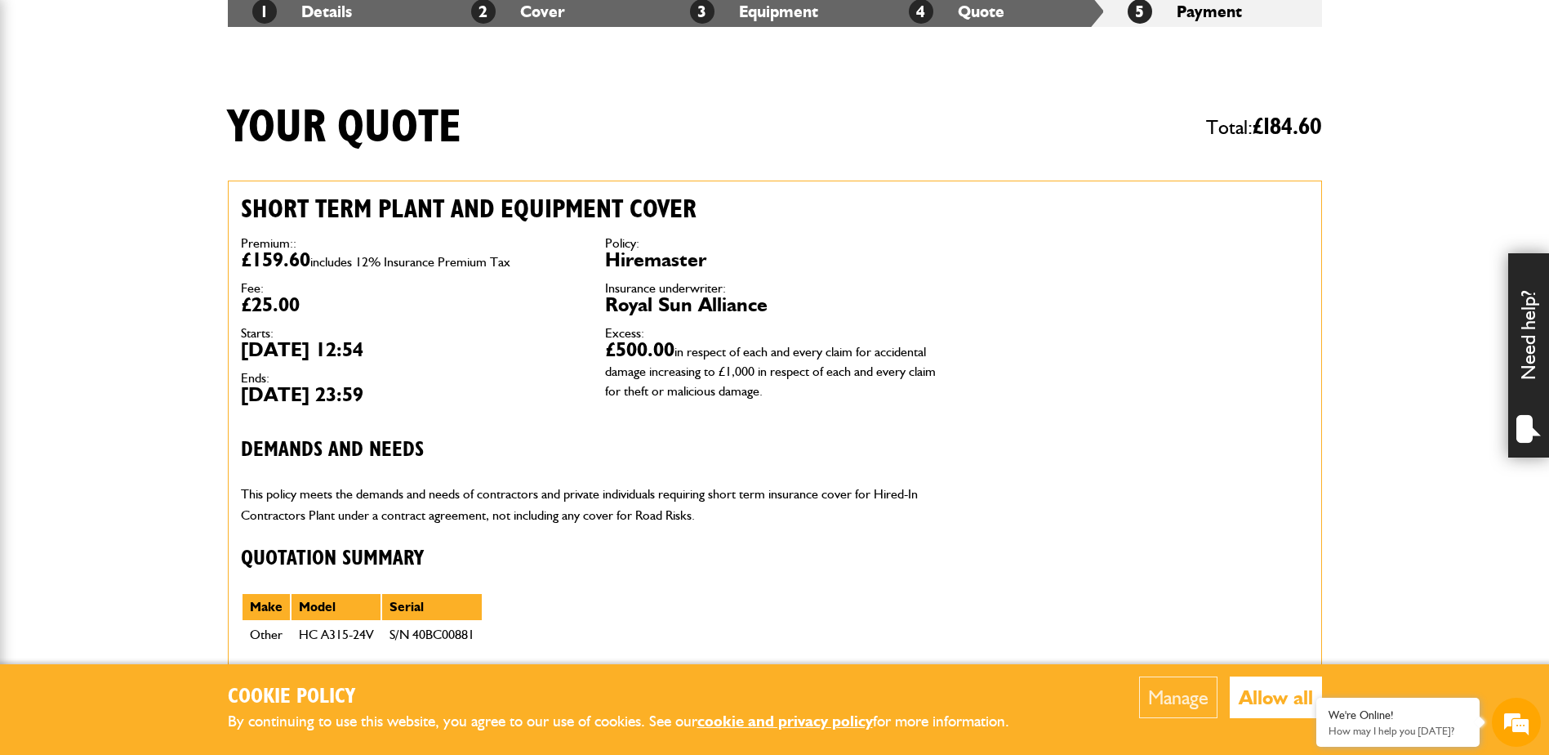 The width and height of the screenshot is (1549, 755). What do you see at coordinates (159, 392) in the screenshot?
I see `textarea: Type your message and hit 'Enter'` at bounding box center [159, 392].